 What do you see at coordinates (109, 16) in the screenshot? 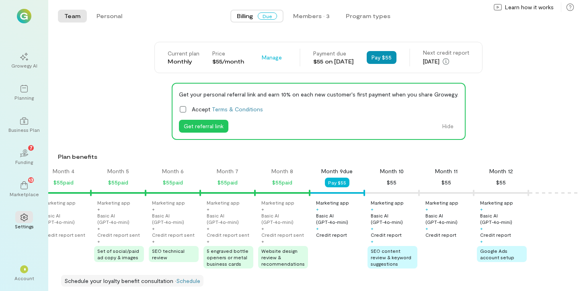
I see `button: Personal` at bounding box center [109, 16].